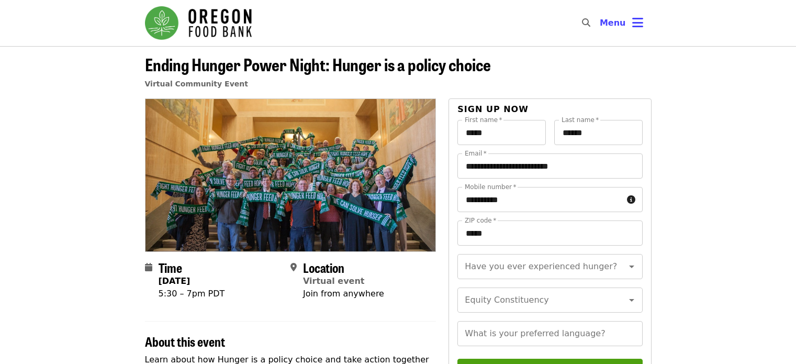 The width and height of the screenshot is (796, 364). What do you see at coordinates (549, 333) in the screenshot?
I see `input: What is your preferred language?` at bounding box center [549, 333].